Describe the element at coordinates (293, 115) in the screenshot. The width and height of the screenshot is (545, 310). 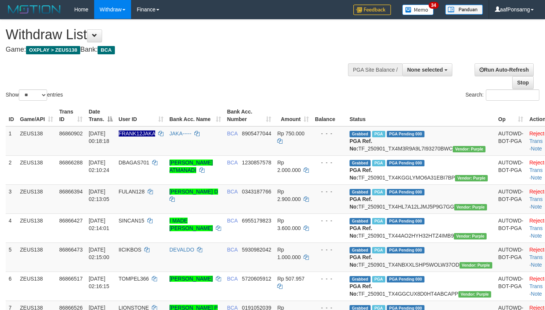
I see `th: Amount: activate to sort column ascending` at that location.